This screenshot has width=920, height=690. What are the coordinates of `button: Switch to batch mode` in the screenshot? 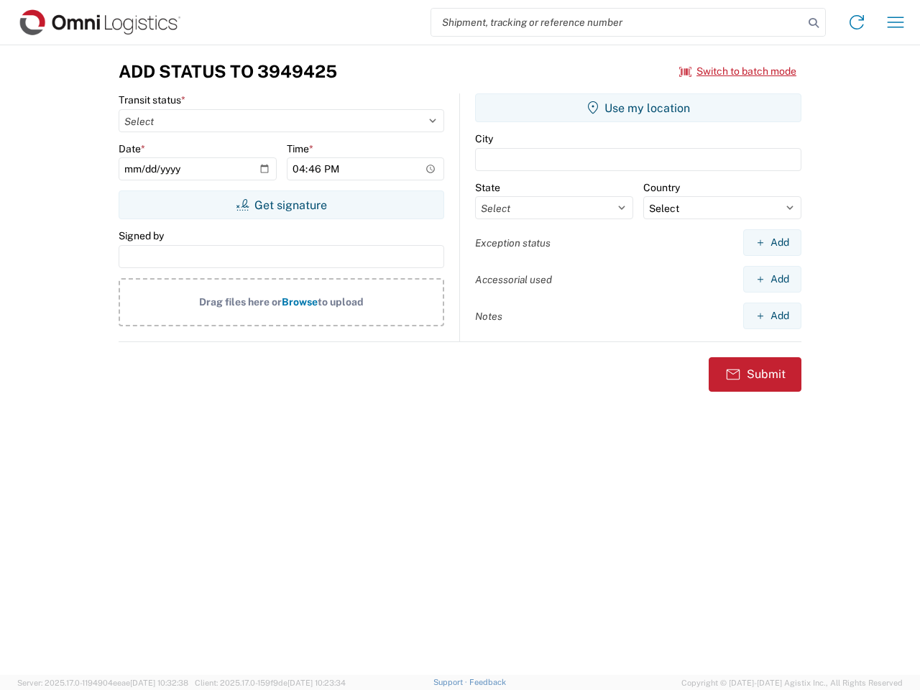 It's located at (737, 71).